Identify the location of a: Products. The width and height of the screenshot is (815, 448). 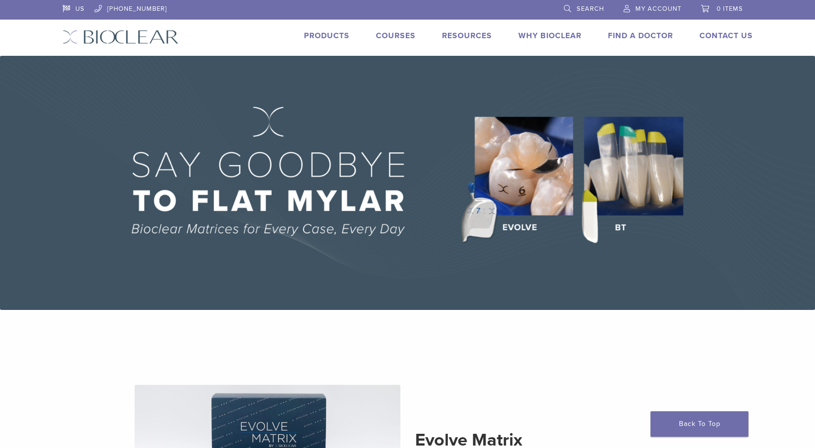
(326, 36).